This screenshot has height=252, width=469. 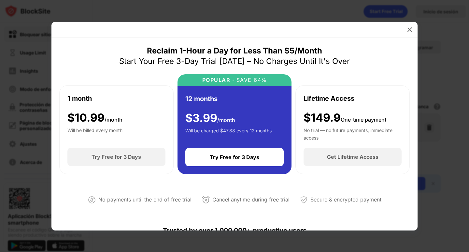 What do you see at coordinates (363, 119) in the screenshot?
I see `span: One-time payment` at bounding box center [363, 119].